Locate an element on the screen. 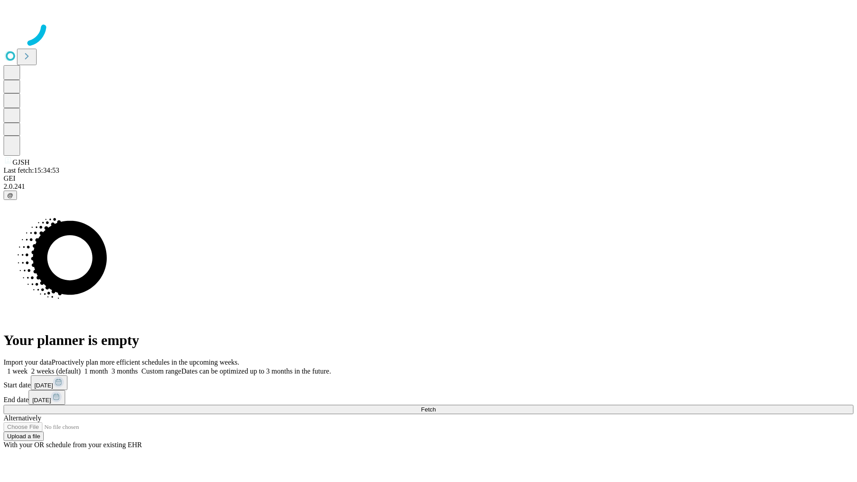  span: Import your data is located at coordinates (28, 362).